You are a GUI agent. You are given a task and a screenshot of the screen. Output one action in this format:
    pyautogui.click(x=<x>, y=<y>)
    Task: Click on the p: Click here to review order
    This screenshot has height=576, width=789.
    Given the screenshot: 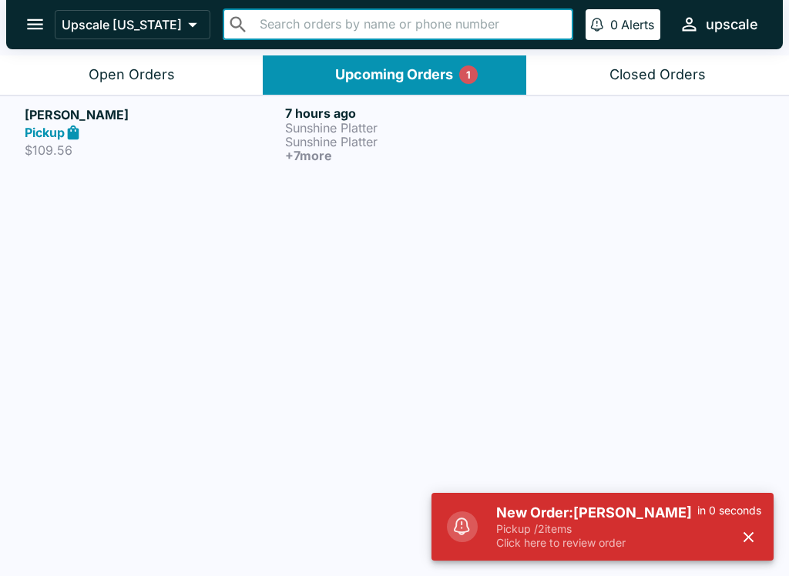 What is the action you would take?
    pyautogui.click(x=596, y=543)
    